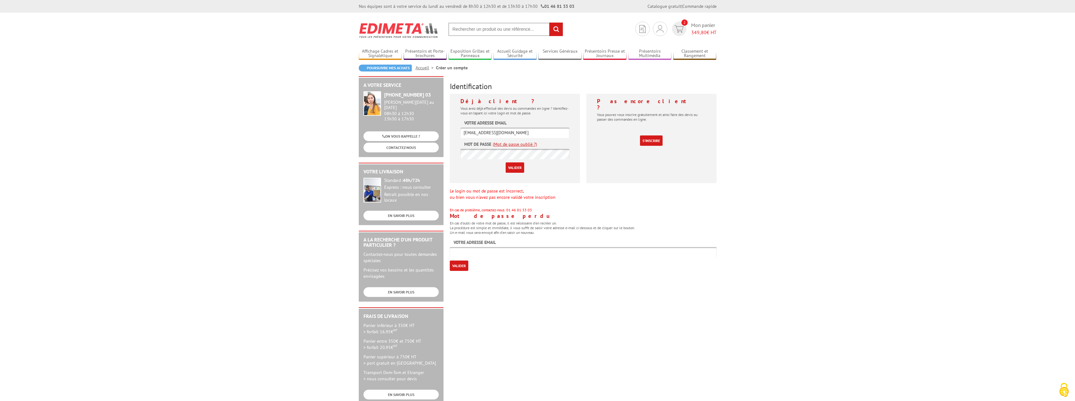  Describe the element at coordinates (399, 30) in the screenshot. I see `img: Edimeta` at that location.